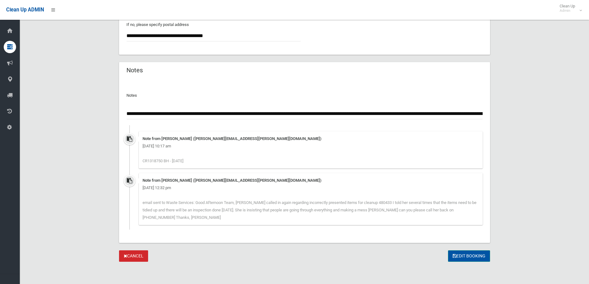  Describe the element at coordinates (134, 256) in the screenshot. I see `a: Cancel` at that location.